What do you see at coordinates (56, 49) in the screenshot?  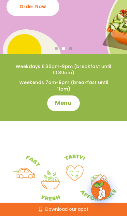 I see `span: Go to slide 1` at bounding box center [56, 49].